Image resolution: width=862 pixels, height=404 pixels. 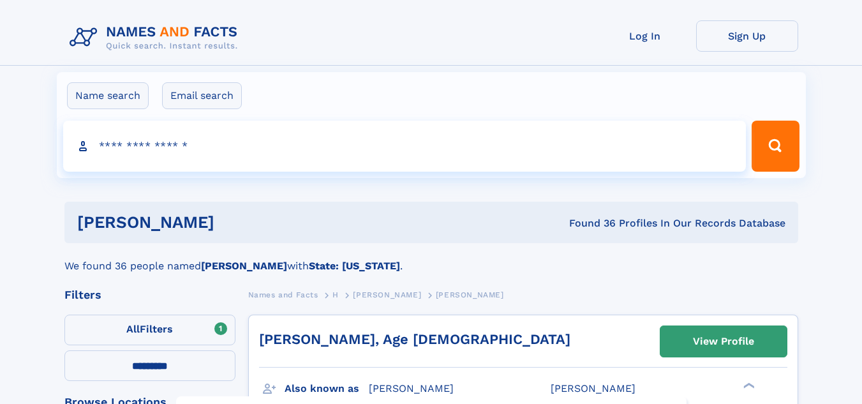 What do you see at coordinates (776, 146) in the screenshot?
I see `button: Search Button` at bounding box center [776, 146].